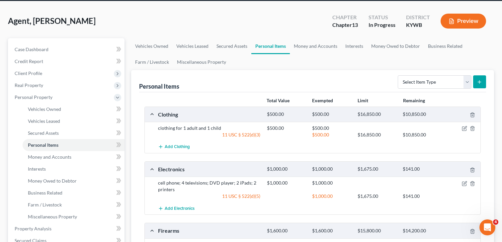  What do you see at coordinates (174, 147) in the screenshot?
I see `button: Add Clothing` at bounding box center [174, 147].